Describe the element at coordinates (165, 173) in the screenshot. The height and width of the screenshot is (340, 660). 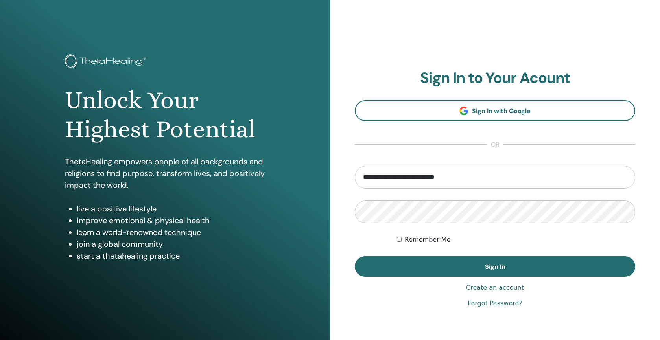
I see `p: ThetaHealing empowers people of all backgrounds and religions to find purpose, transform lives, a...` at that location.